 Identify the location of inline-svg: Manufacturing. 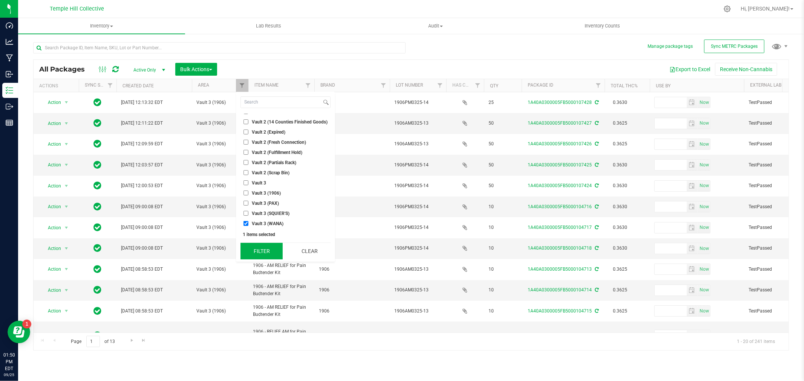
(9, 58).